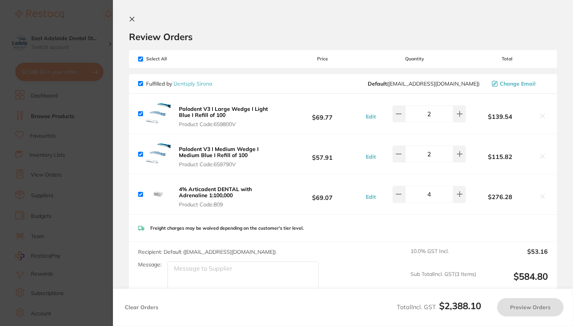 The width and height of the screenshot is (573, 326). What do you see at coordinates (500, 156) in the screenshot?
I see `b: $115.82` at bounding box center [500, 156].